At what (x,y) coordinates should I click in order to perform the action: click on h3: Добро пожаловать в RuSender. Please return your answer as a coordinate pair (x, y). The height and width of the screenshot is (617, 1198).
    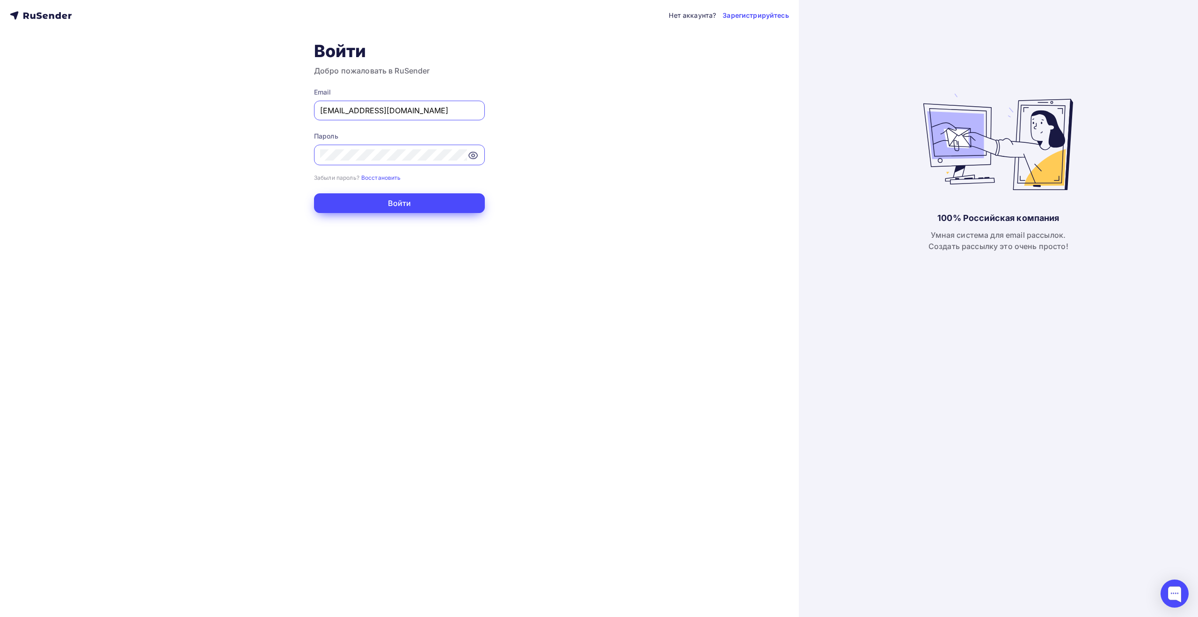
    Looking at the image, I should click on (399, 71).